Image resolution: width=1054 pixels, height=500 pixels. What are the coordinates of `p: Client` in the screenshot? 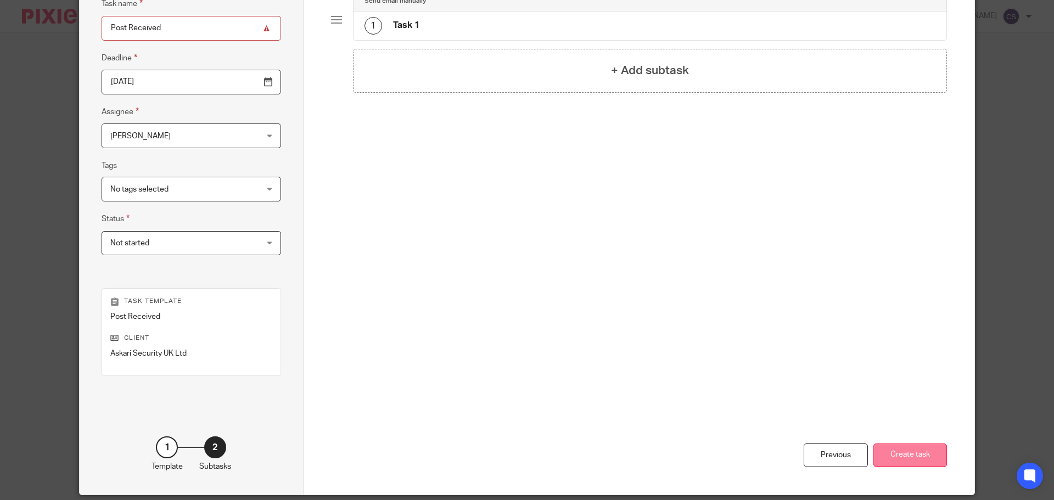 It's located at (191, 338).